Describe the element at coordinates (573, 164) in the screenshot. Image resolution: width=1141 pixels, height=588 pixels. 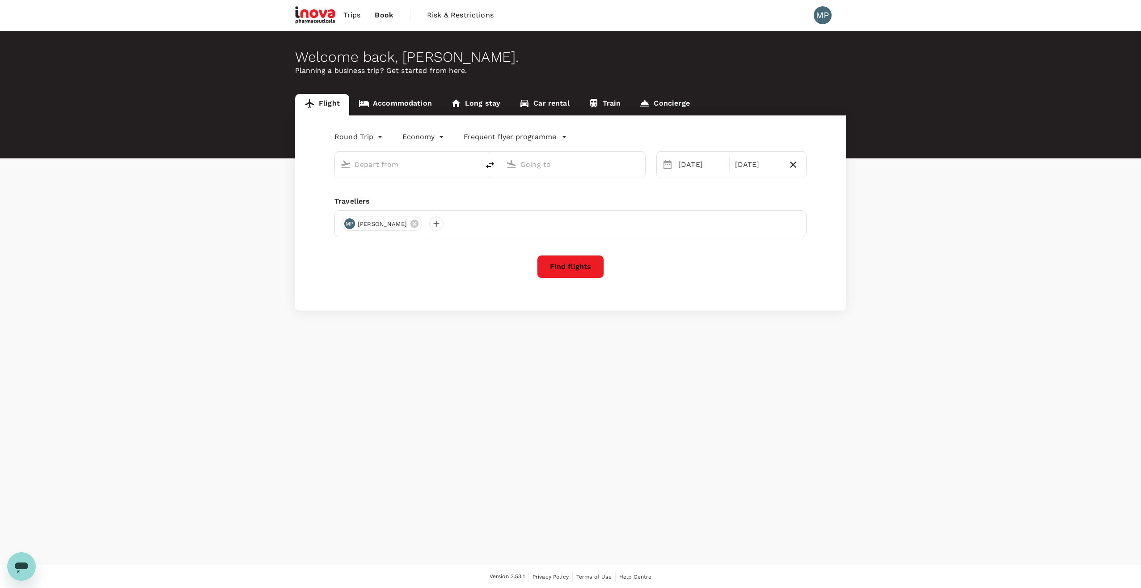
I see `input: Going to` at that location.